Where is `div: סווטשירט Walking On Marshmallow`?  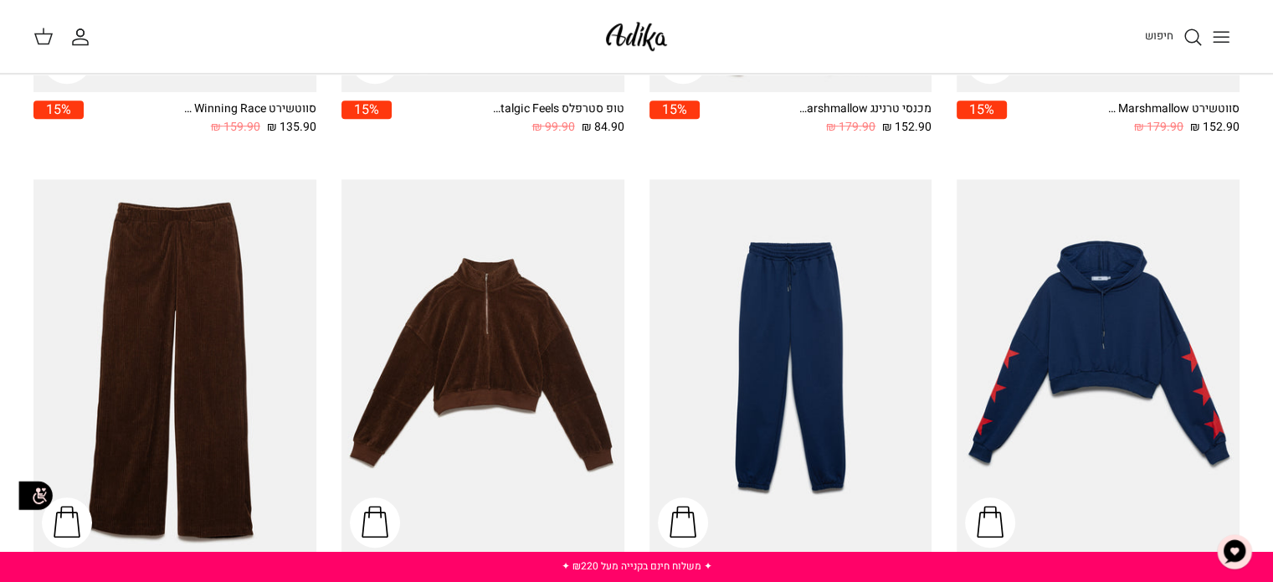
div: סווטשירט Walking On Marshmallow is located at coordinates (1172, 109).